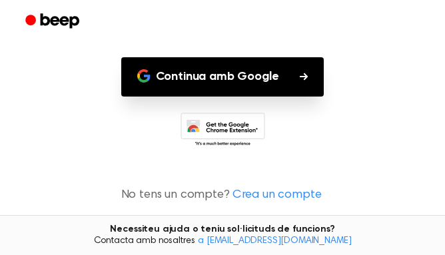  I want to click on font: Necessiteu ajuda o teniu sol·licituds de funcions?, so click(222, 229).